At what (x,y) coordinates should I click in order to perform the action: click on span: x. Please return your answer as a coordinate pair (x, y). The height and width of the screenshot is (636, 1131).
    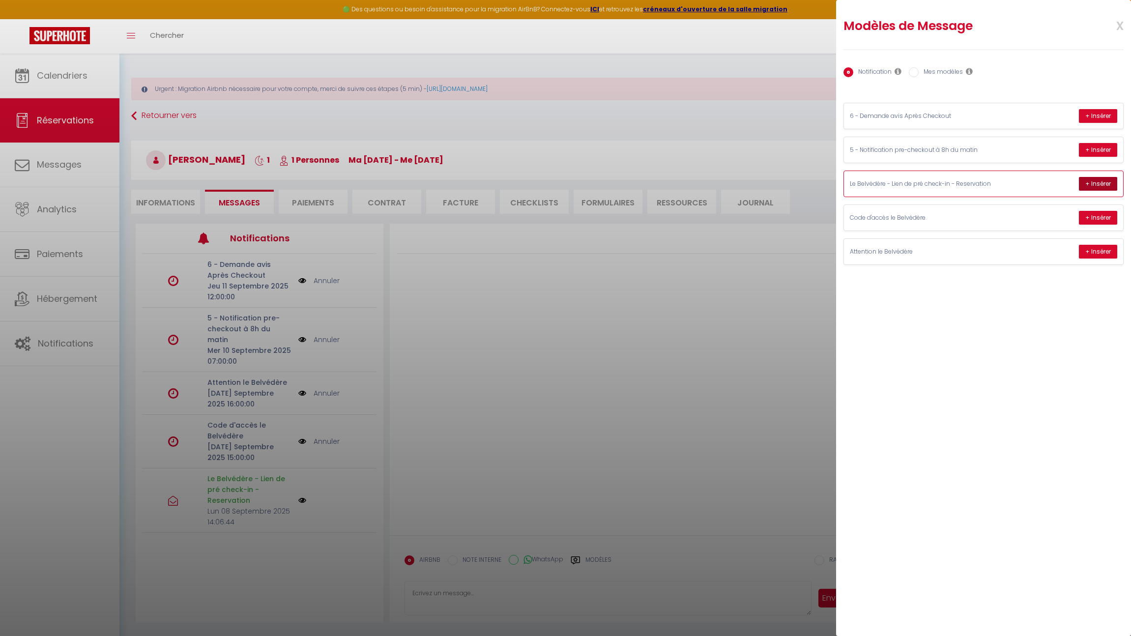
    Looking at the image, I should click on (1108, 25).